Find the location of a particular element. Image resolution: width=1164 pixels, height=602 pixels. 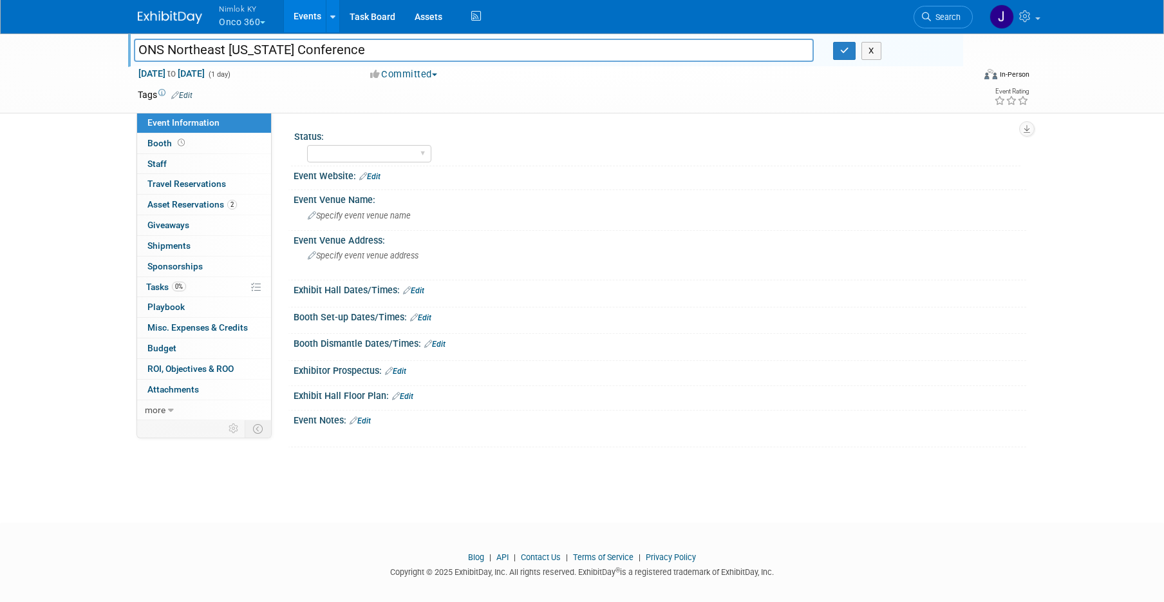

span: to is located at coordinates (171, 73).